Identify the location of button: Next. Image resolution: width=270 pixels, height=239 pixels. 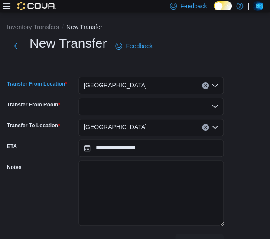
(16, 46).